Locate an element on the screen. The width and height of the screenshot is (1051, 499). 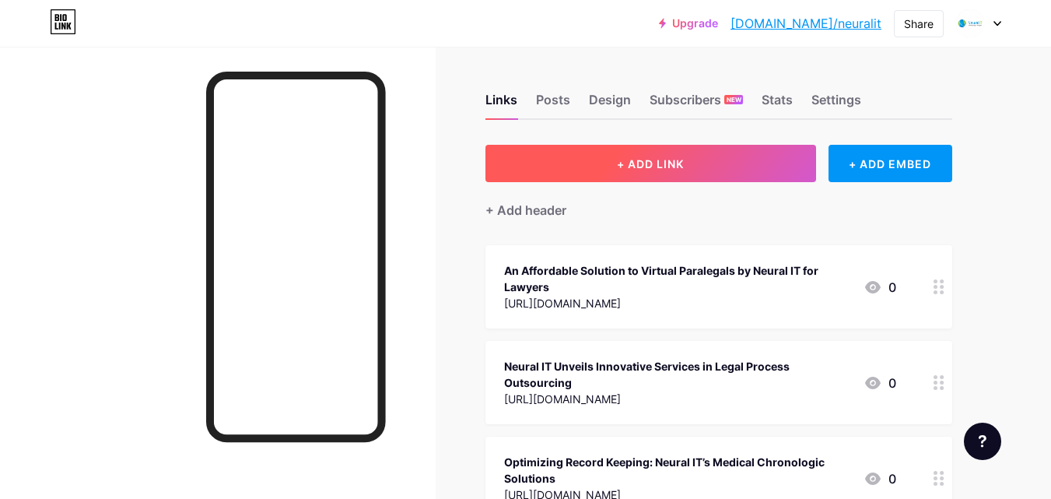
div: Share is located at coordinates (919, 23).